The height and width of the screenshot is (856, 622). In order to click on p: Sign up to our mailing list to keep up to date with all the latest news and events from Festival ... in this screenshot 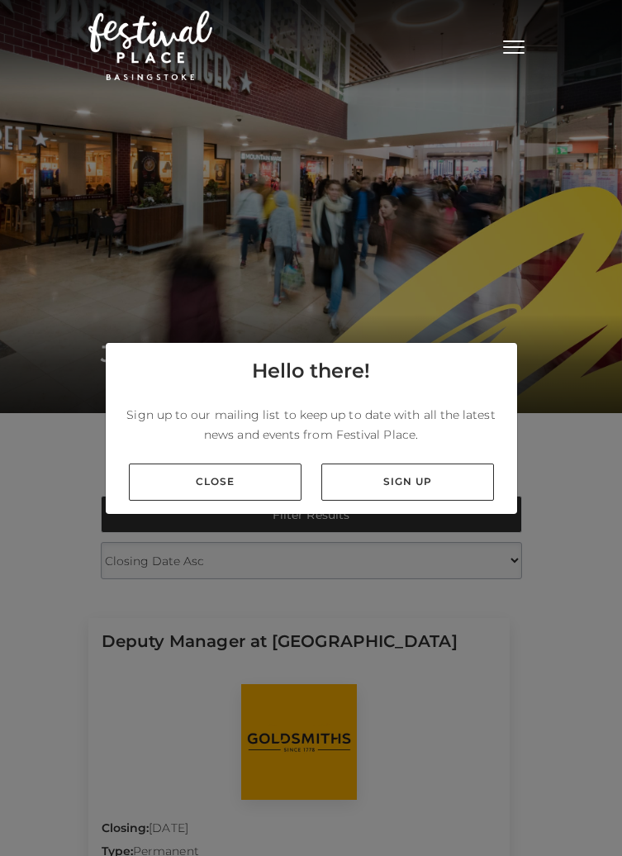, I will do `click(312, 425)`.